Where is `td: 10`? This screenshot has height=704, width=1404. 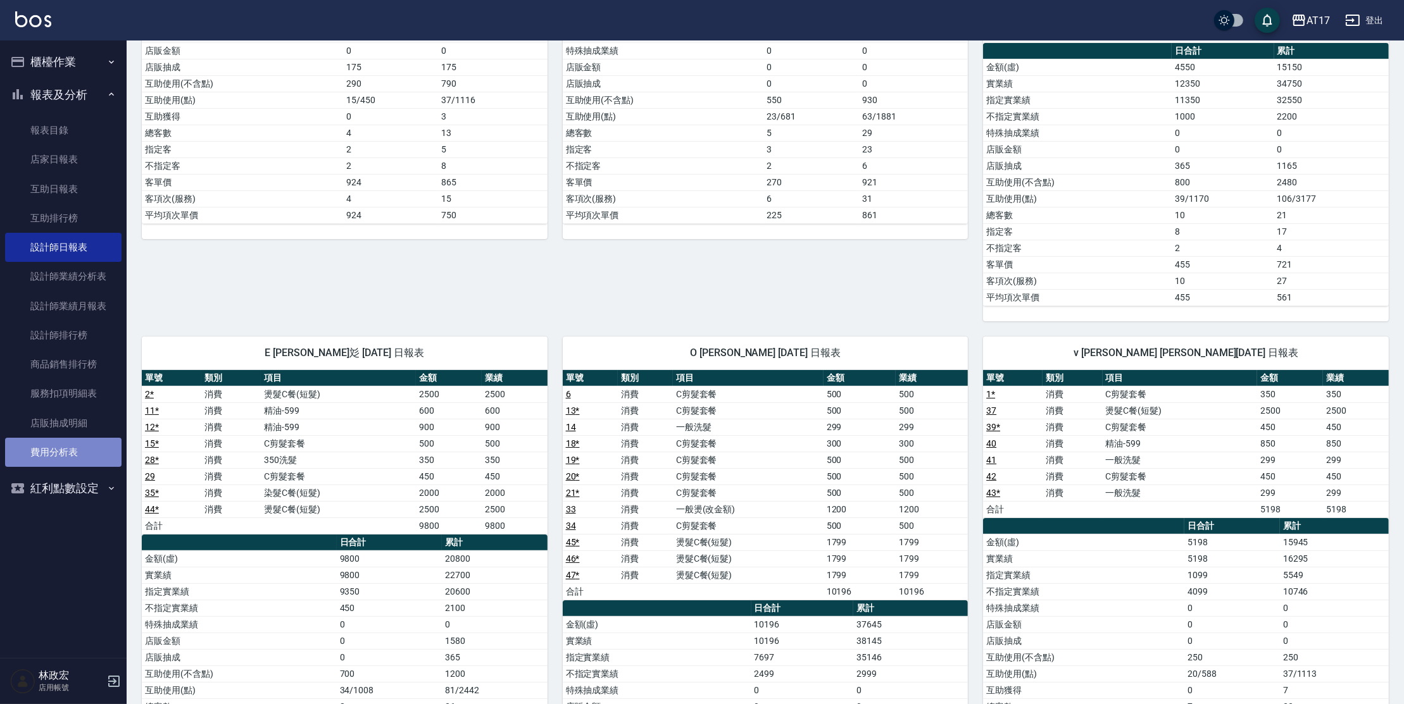
td: 10 is located at coordinates (1222, 215).